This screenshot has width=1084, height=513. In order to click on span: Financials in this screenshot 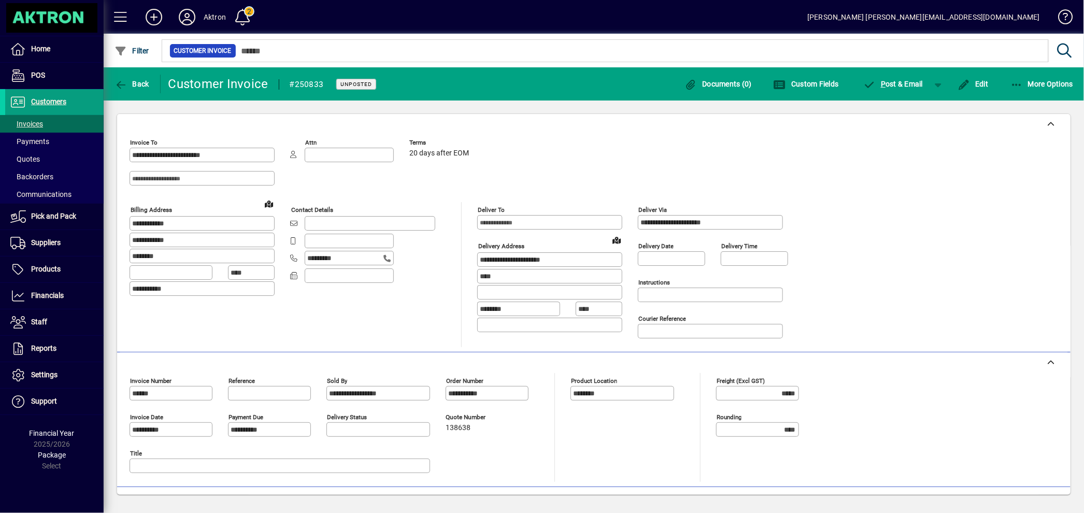, I will do `click(47, 295)`.